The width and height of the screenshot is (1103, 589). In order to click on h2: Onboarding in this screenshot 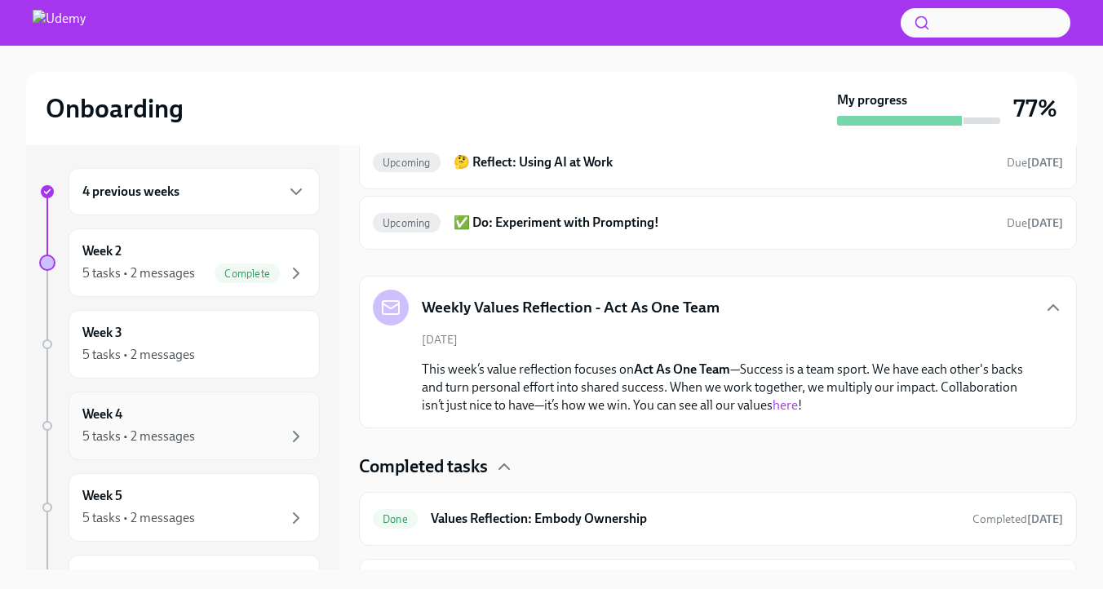, I will do `click(114, 108)`.